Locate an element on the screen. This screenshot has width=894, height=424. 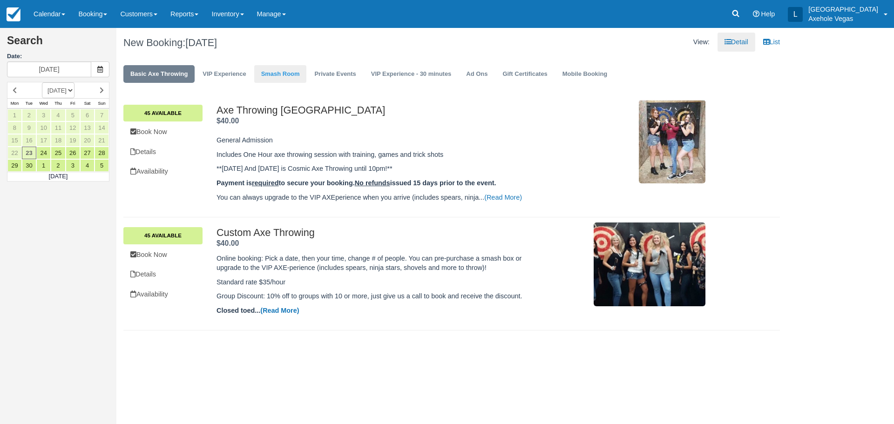
a: 28 is located at coordinates (101, 153).